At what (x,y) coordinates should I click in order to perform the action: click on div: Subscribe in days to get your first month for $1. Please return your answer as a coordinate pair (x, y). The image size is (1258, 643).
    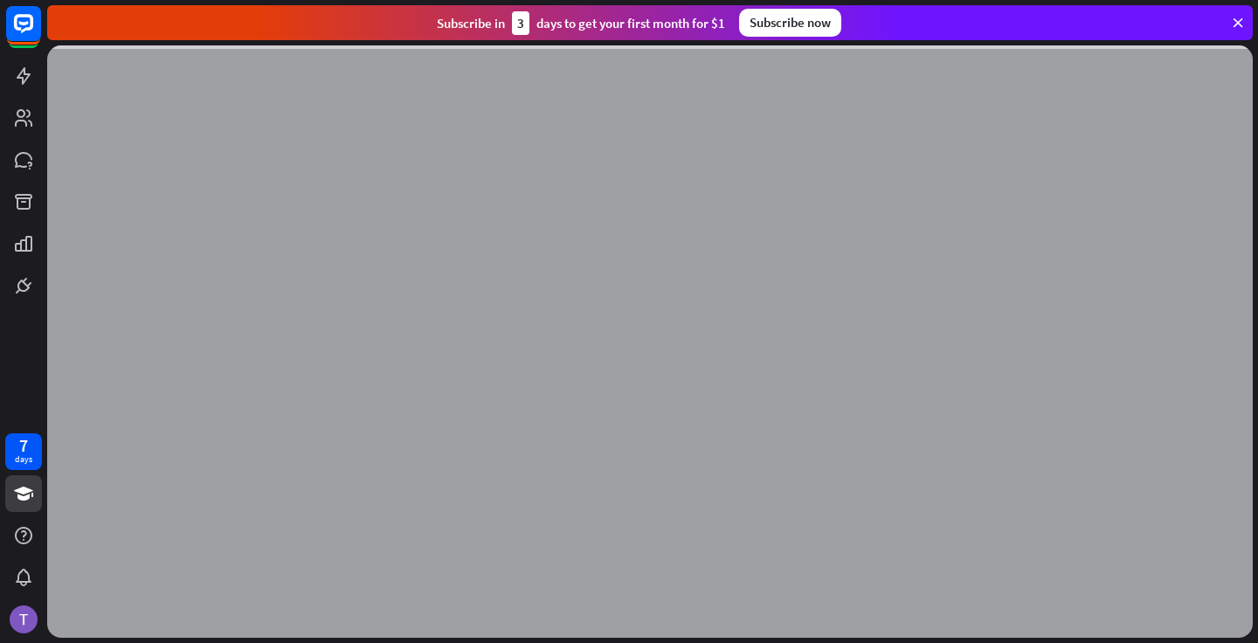
    Looking at the image, I should click on (581, 23).